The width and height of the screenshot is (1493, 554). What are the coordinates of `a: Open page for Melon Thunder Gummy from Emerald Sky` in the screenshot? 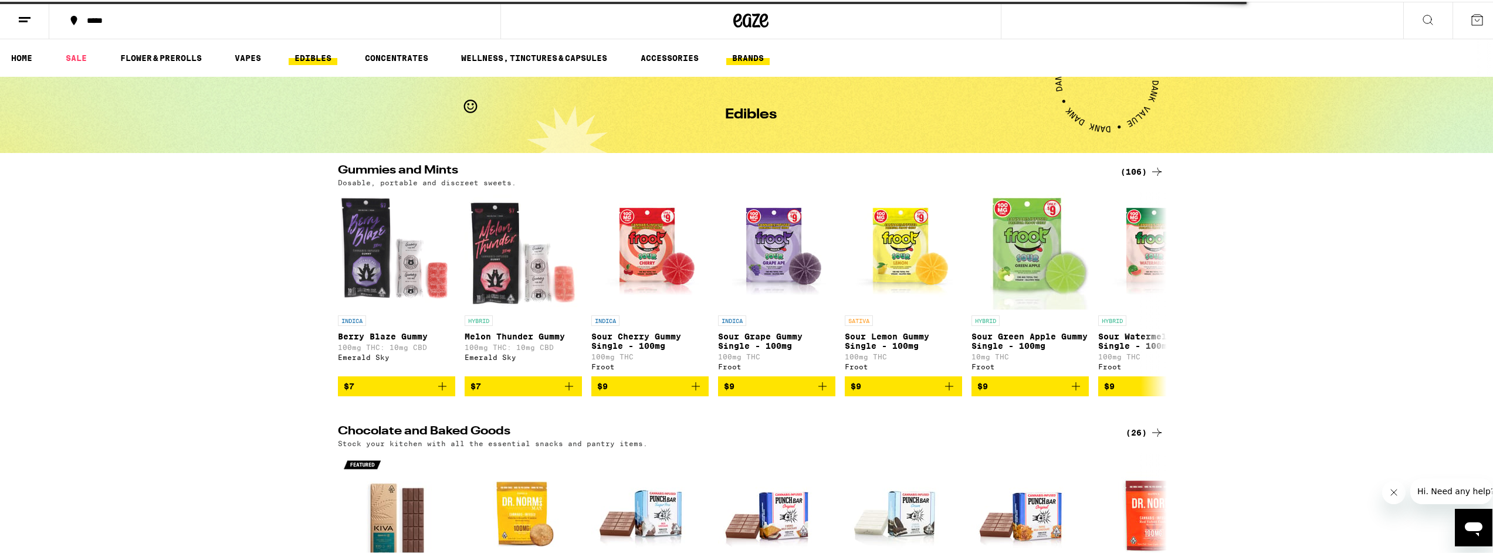 It's located at (523, 283).